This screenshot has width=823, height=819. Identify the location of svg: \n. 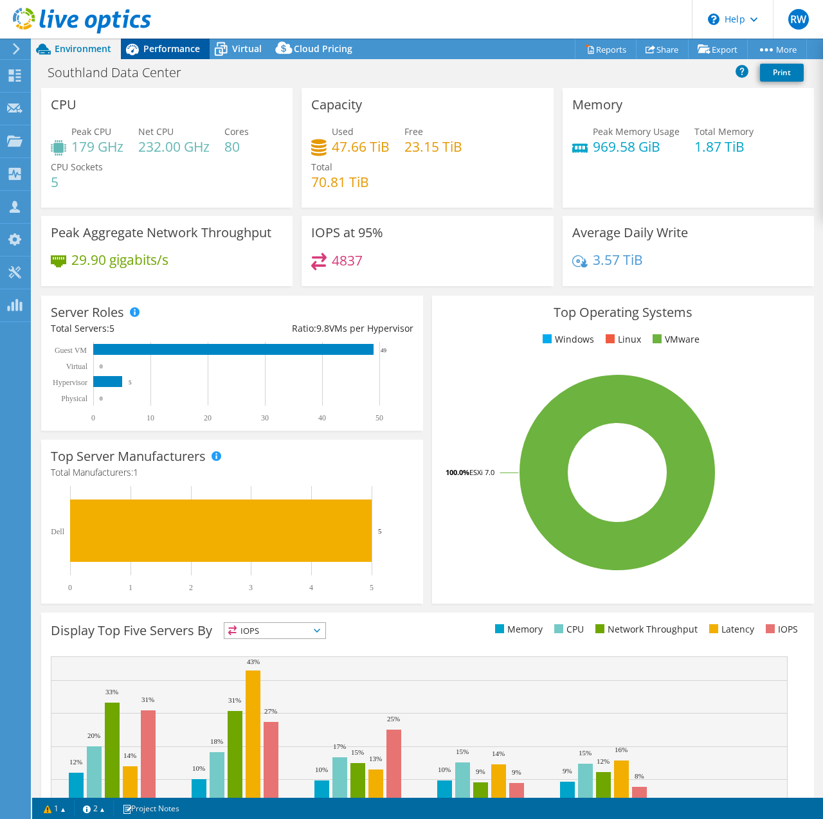
(714, 19).